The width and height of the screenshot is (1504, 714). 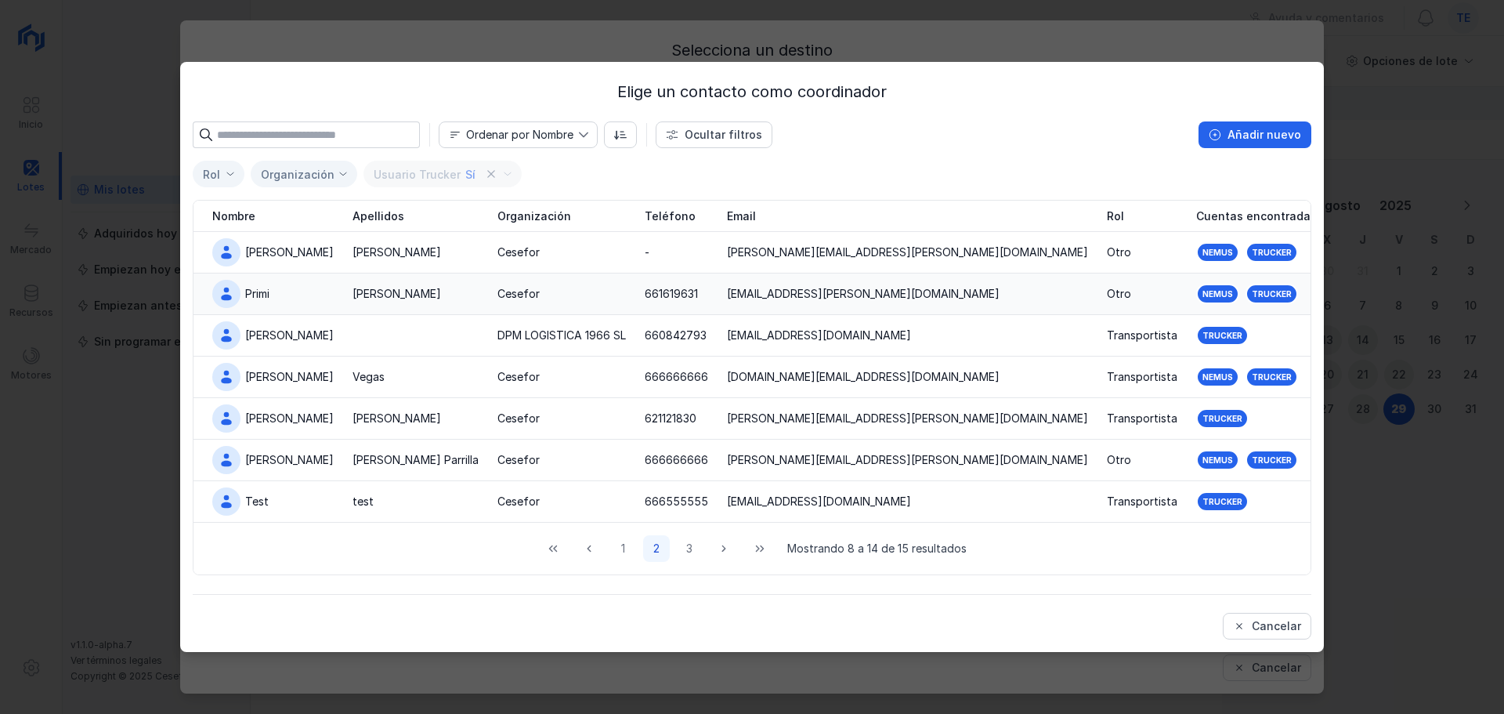 I want to click on div: Ocultar filtros, so click(x=723, y=135).